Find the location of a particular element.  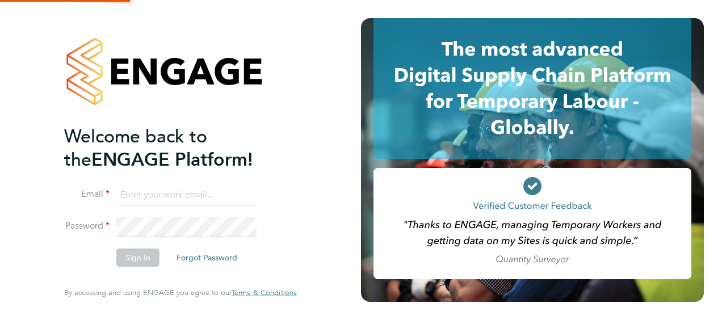

label: Password is located at coordinates (87, 226).